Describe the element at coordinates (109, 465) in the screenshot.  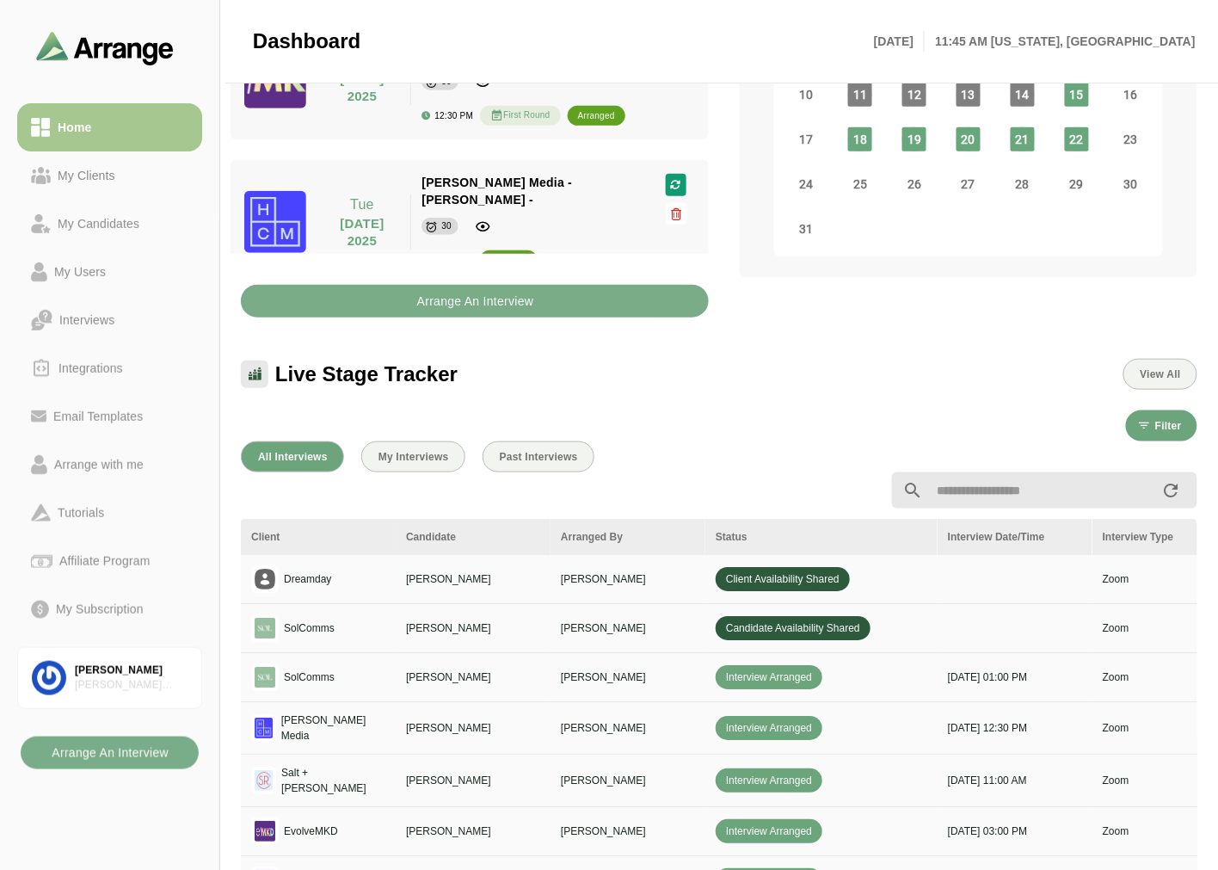
I see `a: Arrange with me` at that location.